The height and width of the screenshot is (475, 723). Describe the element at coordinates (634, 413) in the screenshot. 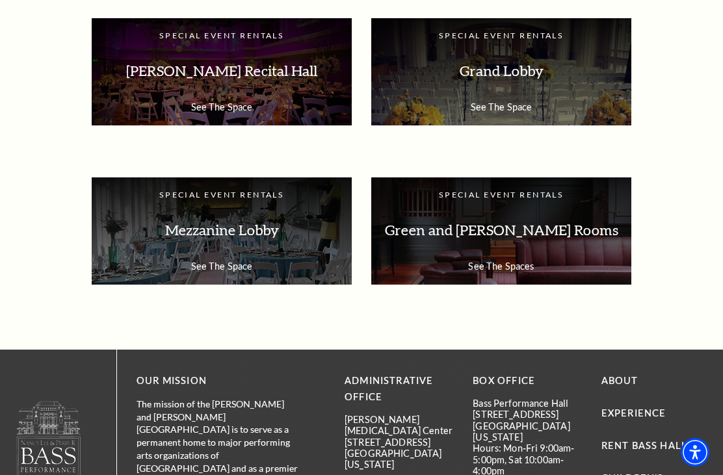

I see `a: Experience` at that location.